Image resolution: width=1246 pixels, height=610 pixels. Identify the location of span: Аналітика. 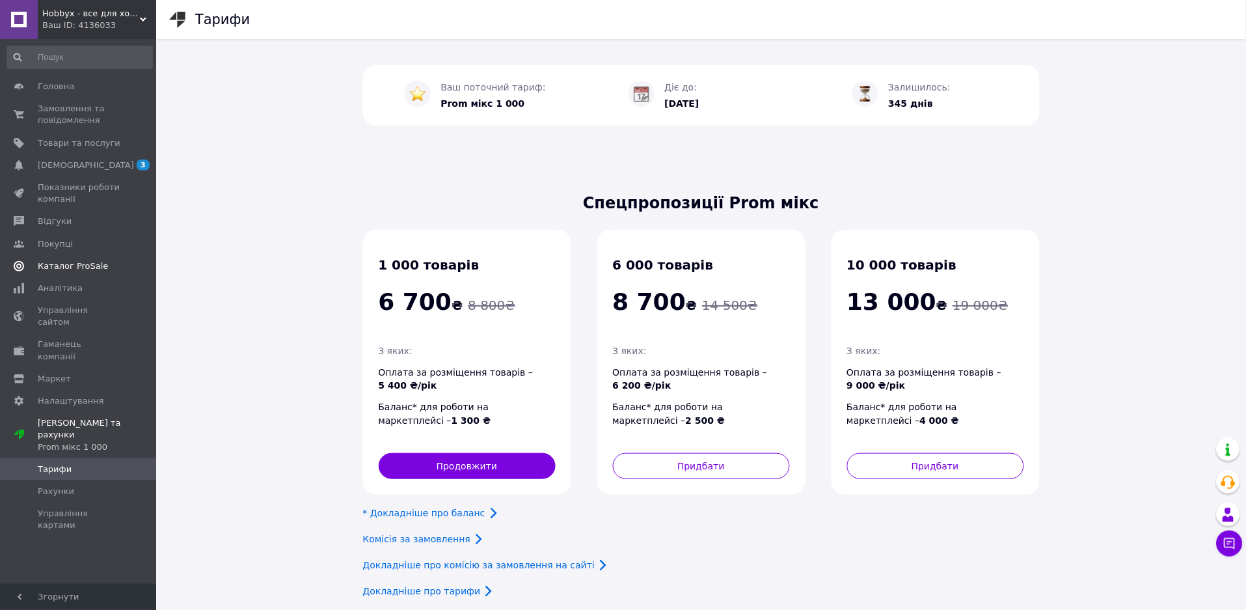
(60, 288).